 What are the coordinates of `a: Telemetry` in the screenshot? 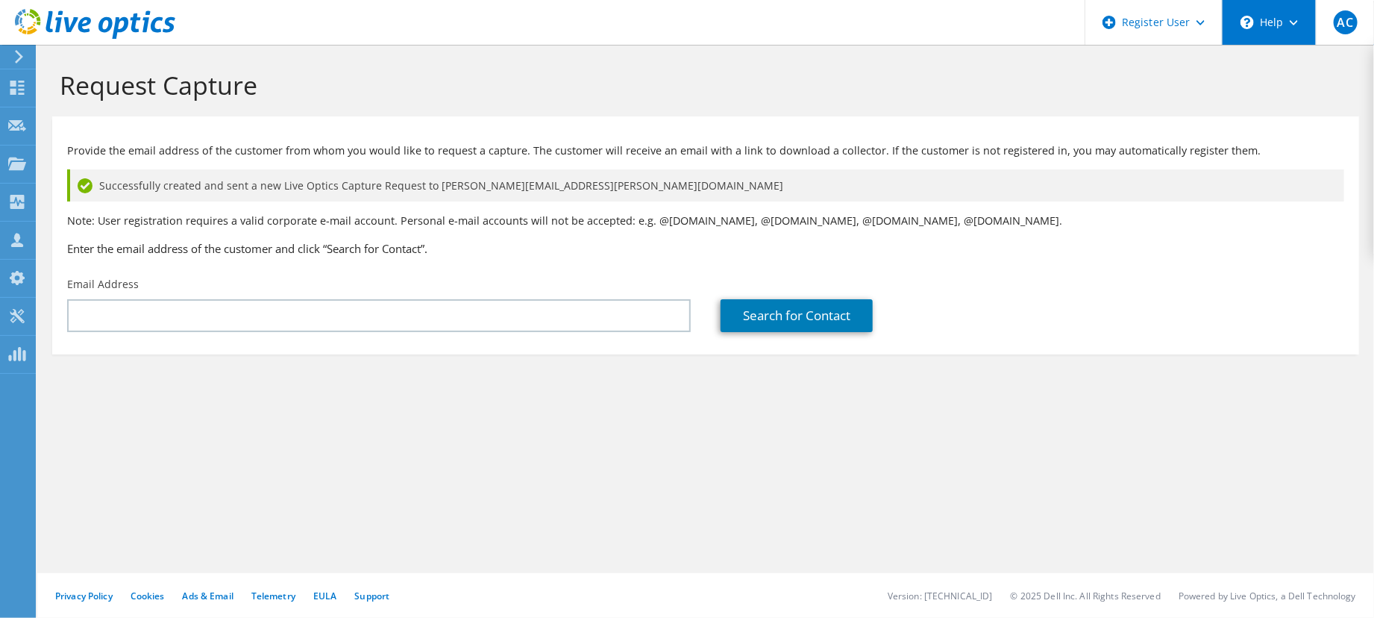 It's located at (273, 595).